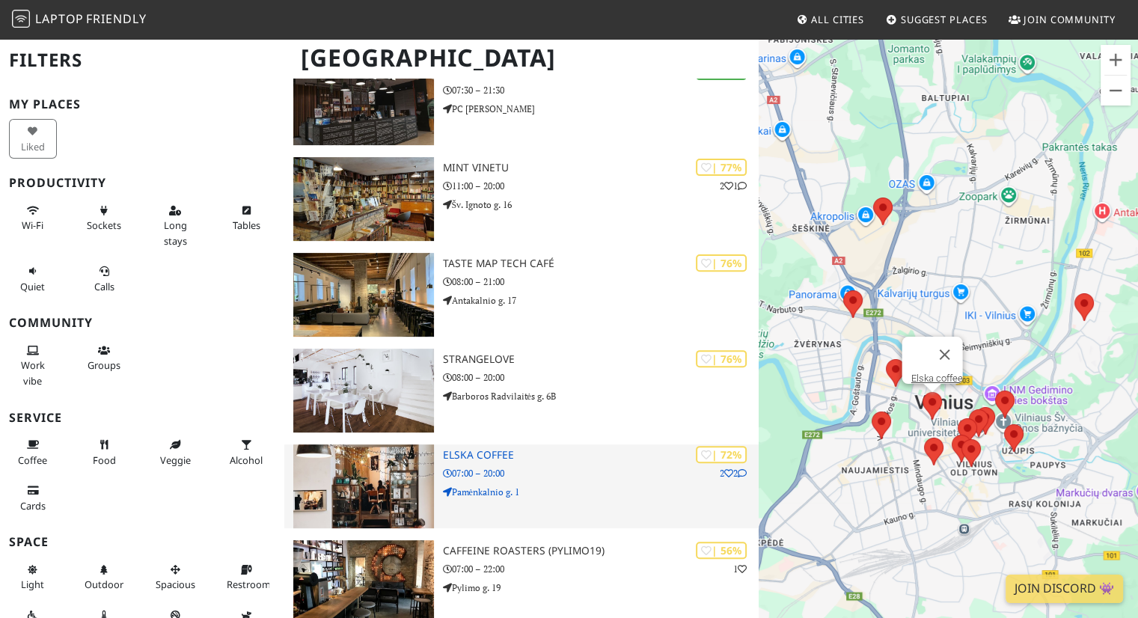 The height and width of the screenshot is (618, 1138). Describe the element at coordinates (33, 577) in the screenshot. I see `button: Light` at that location.